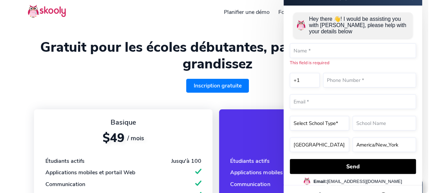  I want to click on img: Skooly, so click(47, 11).